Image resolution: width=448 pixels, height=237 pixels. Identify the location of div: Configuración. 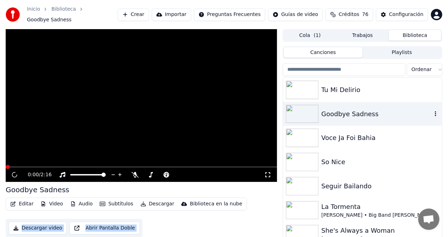
(406, 15).